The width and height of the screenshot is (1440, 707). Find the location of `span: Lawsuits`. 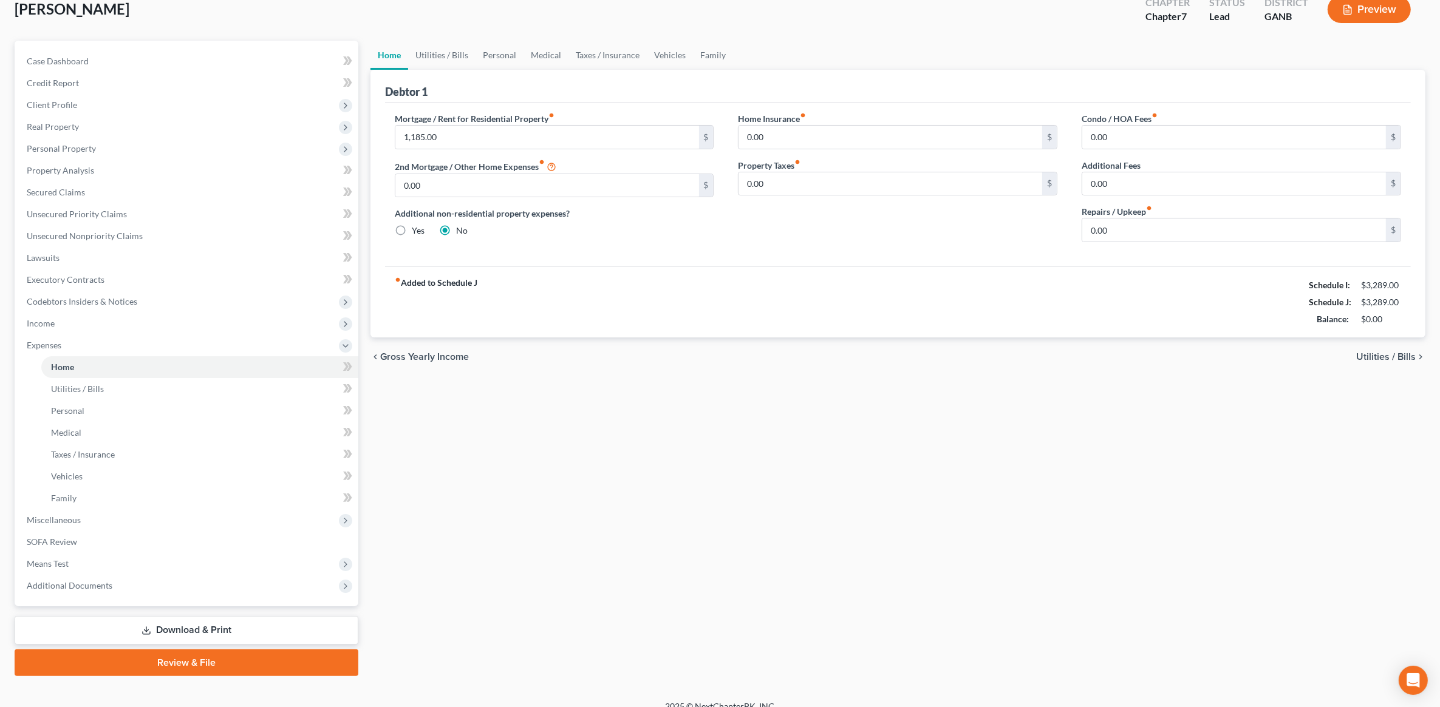

span: Lawsuits is located at coordinates (43, 257).